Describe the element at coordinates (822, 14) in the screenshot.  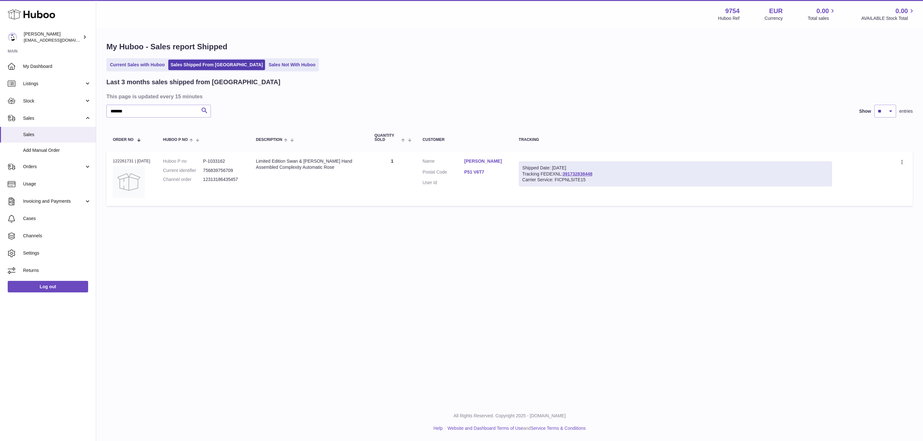
I see `a: 0.00 Total sales` at that location.